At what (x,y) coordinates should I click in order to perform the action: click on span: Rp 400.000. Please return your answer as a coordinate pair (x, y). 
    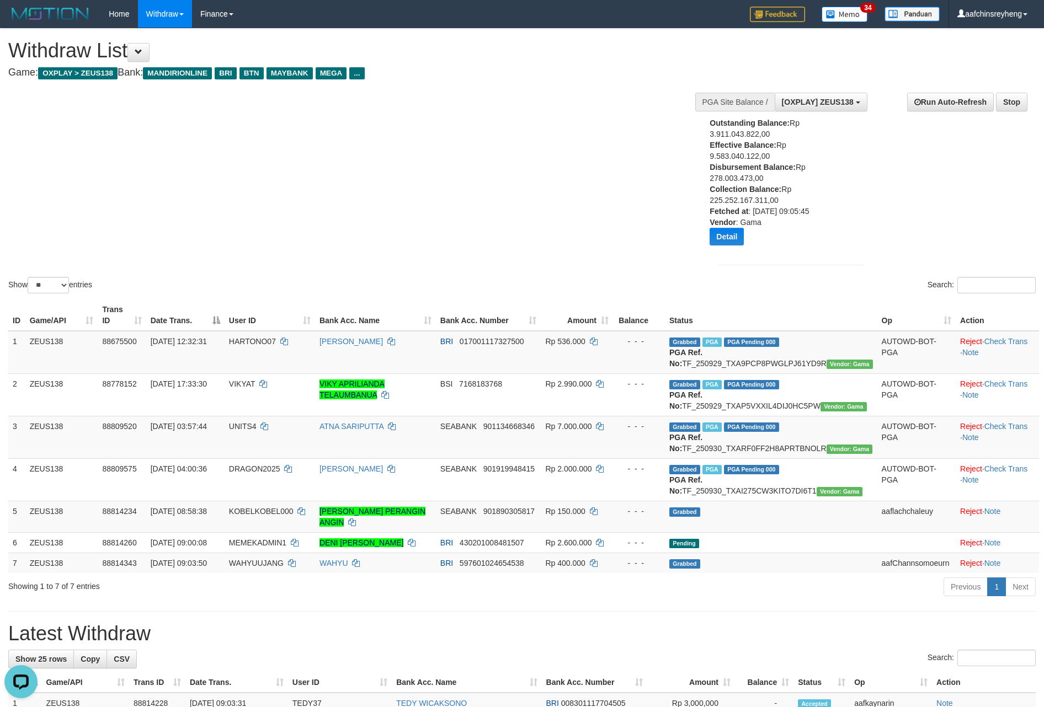
    Looking at the image, I should click on (565, 563).